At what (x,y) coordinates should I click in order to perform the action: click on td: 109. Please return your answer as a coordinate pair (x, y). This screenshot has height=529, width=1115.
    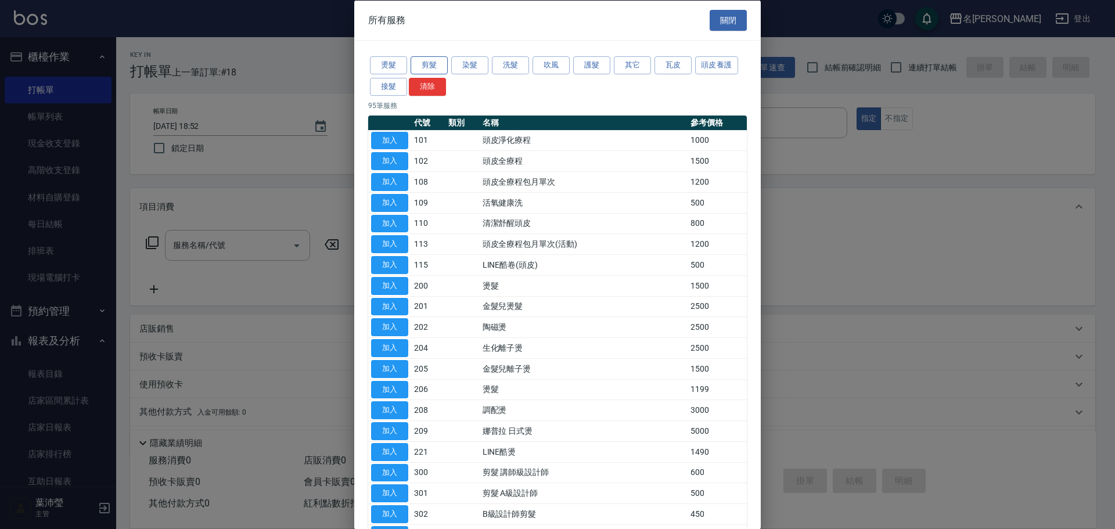
    Looking at the image, I should click on (428, 203).